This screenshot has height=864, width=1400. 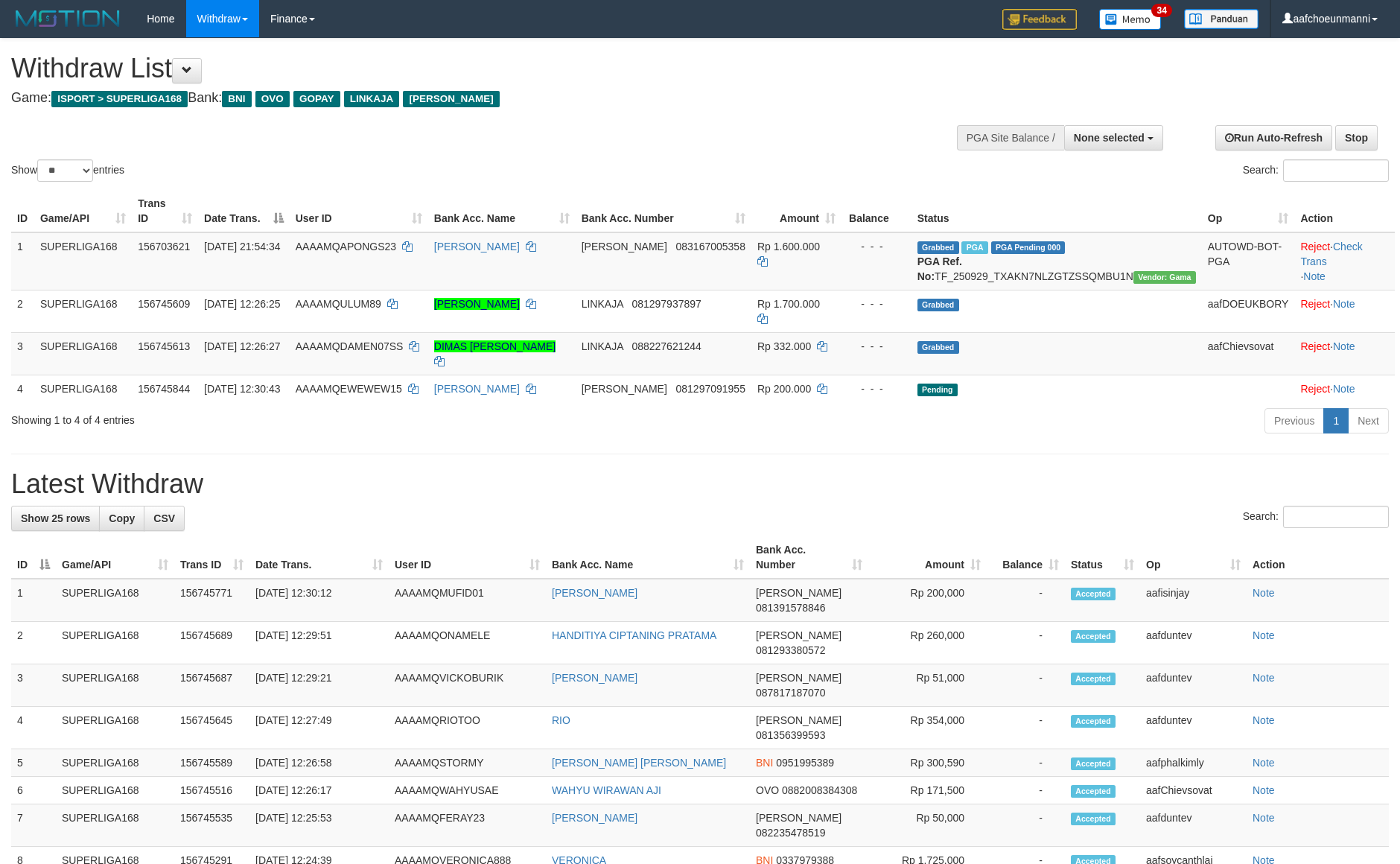 I want to click on td: 6, so click(x=34, y=791).